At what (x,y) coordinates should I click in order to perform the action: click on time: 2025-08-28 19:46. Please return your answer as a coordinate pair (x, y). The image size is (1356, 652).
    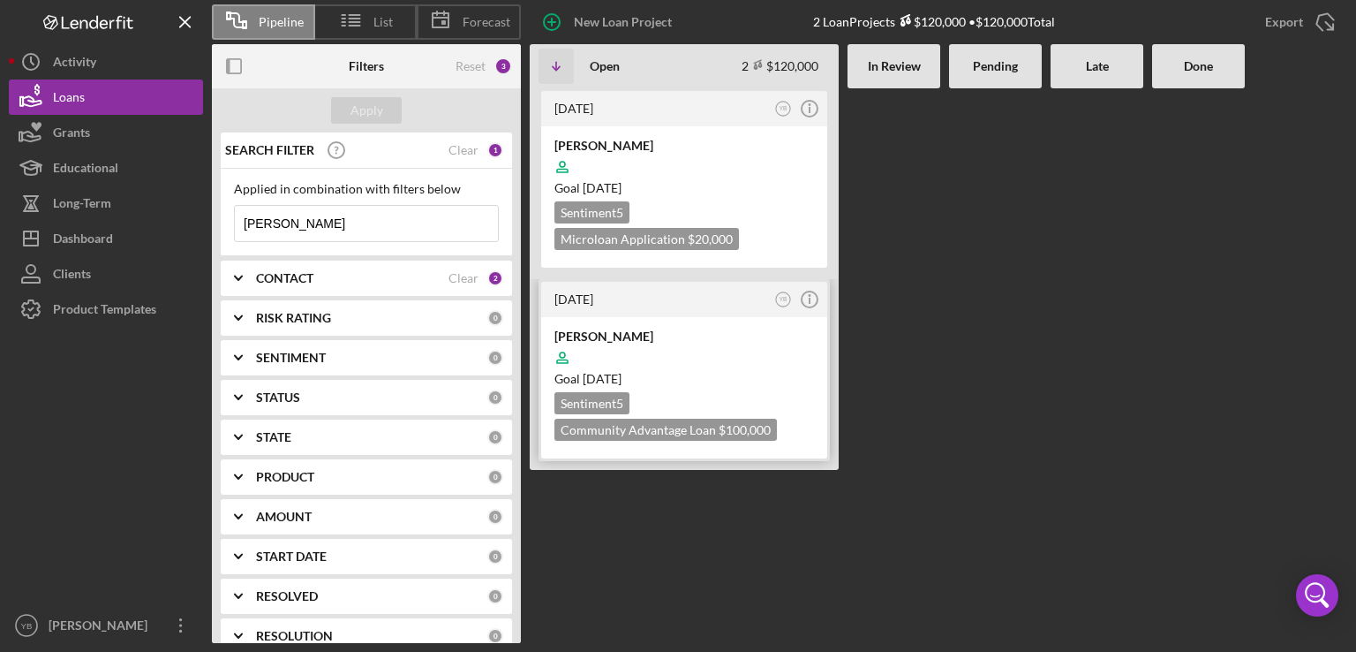
    Looking at the image, I should click on (574, 108).